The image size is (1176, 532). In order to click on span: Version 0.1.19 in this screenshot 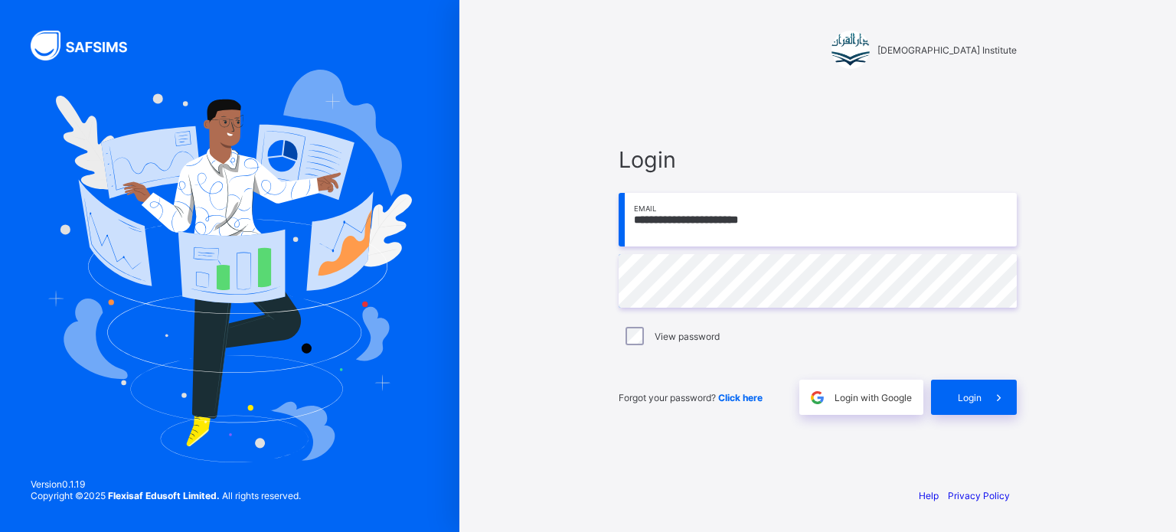, I will do `click(165, 484)`.